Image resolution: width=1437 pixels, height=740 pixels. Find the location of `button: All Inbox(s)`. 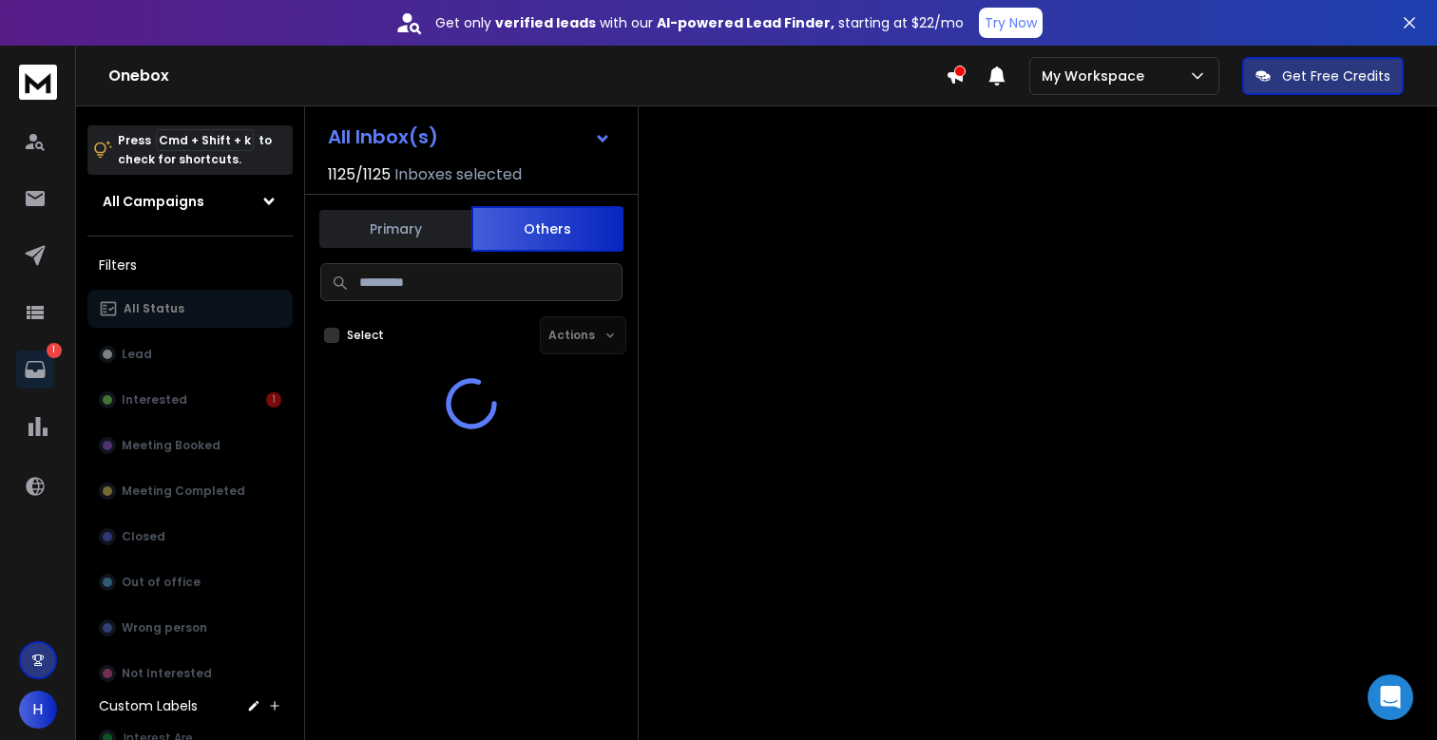

button: All Inbox(s) is located at coordinates (469, 137).